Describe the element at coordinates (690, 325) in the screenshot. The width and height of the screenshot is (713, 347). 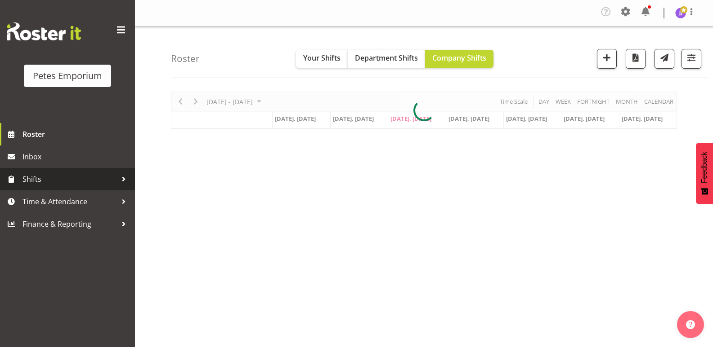
I see `img: help-xxl-2.png` at that location.